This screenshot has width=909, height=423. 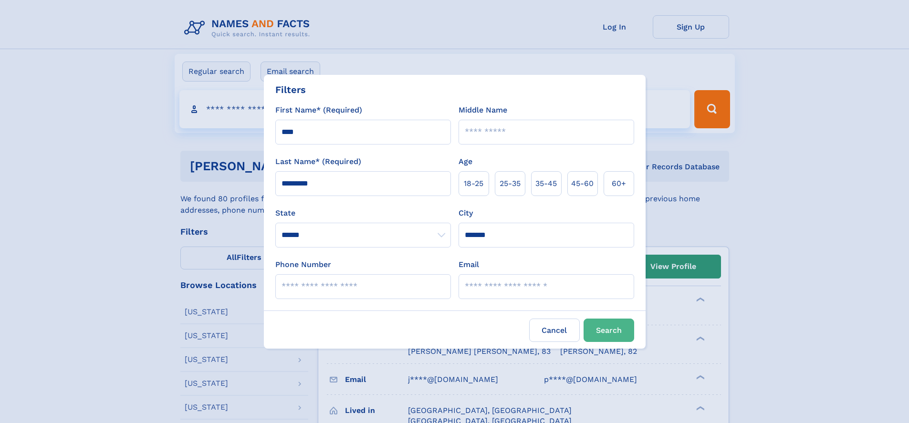 What do you see at coordinates (609, 330) in the screenshot?
I see `button: Search` at bounding box center [609, 330].